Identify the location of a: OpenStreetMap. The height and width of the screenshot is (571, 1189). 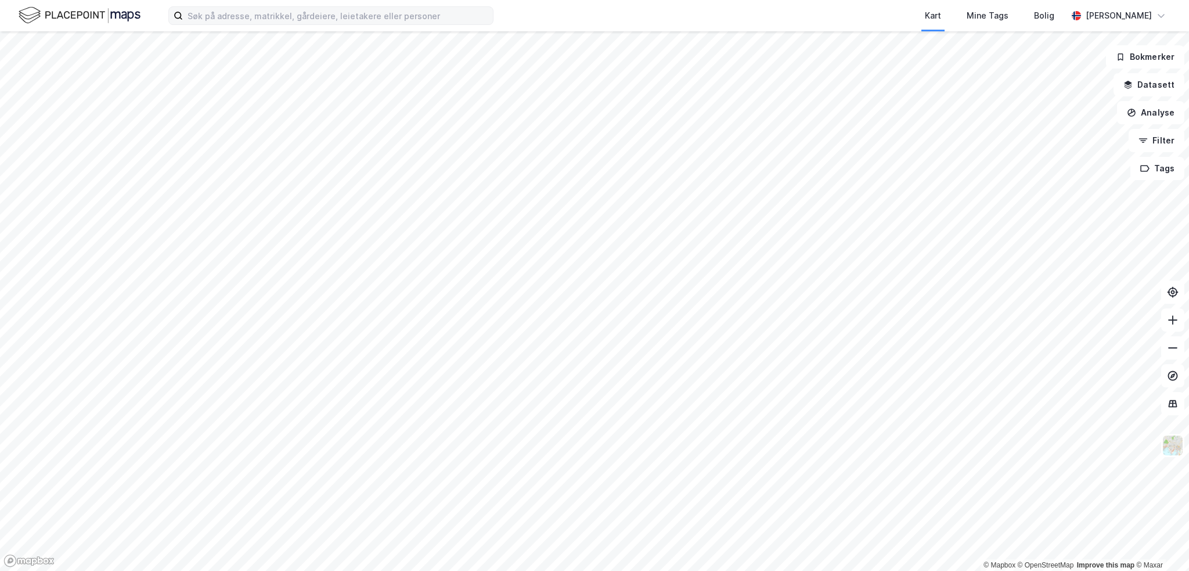
(1045, 565).